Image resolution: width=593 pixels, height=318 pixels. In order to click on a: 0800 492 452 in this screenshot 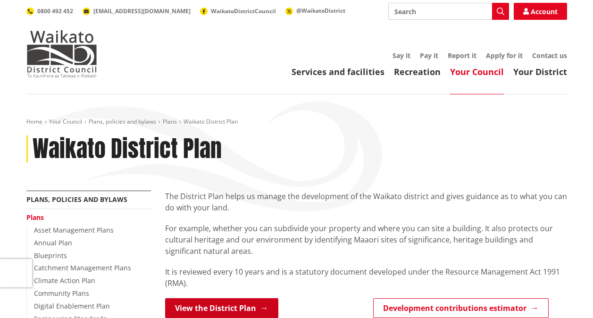, I will do `click(50, 11)`.